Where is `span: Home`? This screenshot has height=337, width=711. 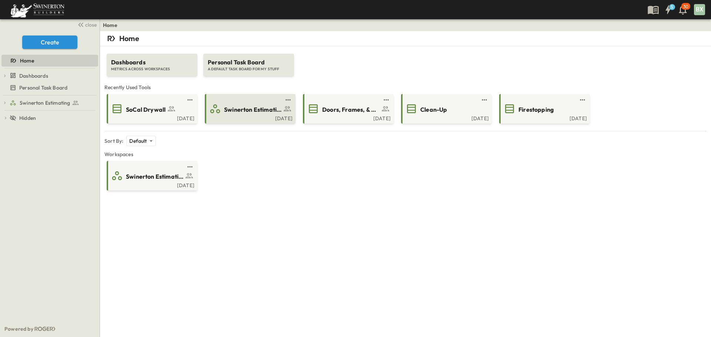
span: Home is located at coordinates (27, 61).